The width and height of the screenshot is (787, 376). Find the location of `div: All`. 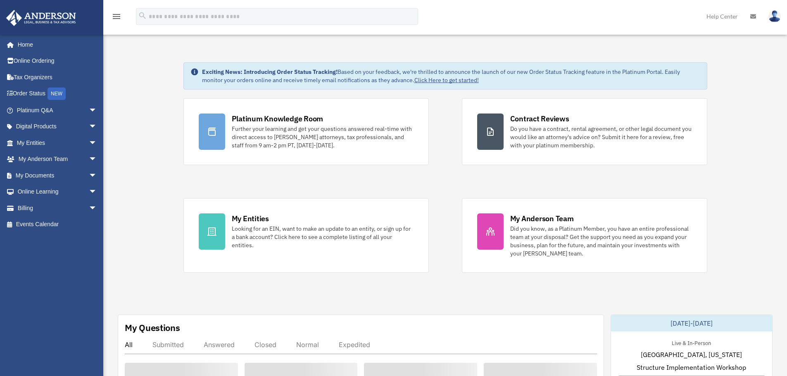

div: All is located at coordinates (128, 345).